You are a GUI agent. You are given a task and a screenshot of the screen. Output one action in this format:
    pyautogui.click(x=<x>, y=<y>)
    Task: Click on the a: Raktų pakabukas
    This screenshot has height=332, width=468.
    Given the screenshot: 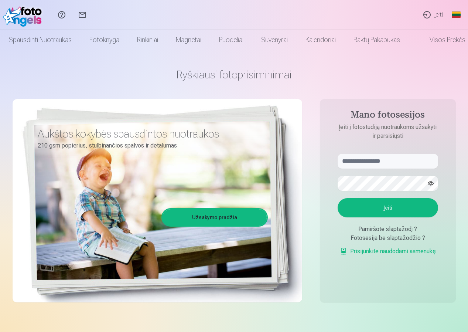 What is the action you would take?
    pyautogui.click(x=377, y=40)
    